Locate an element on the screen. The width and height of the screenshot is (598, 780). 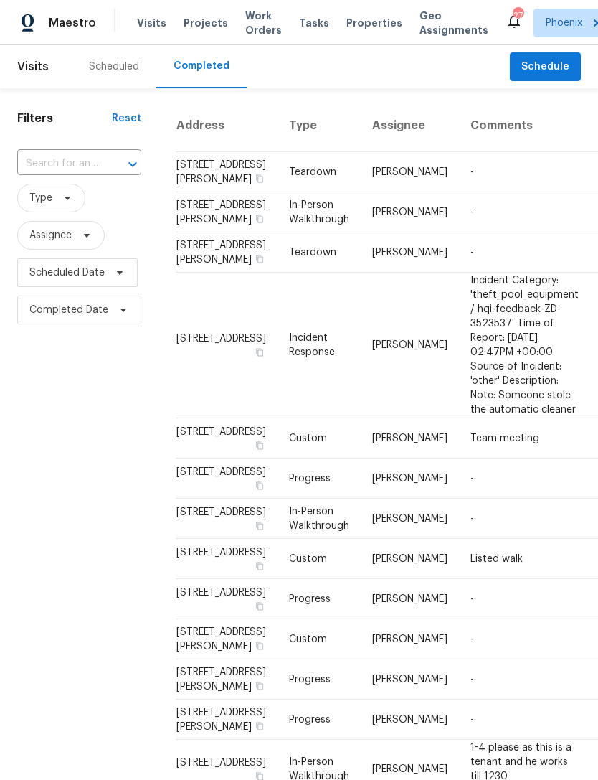
td: Team meeting is located at coordinates (524, 438).